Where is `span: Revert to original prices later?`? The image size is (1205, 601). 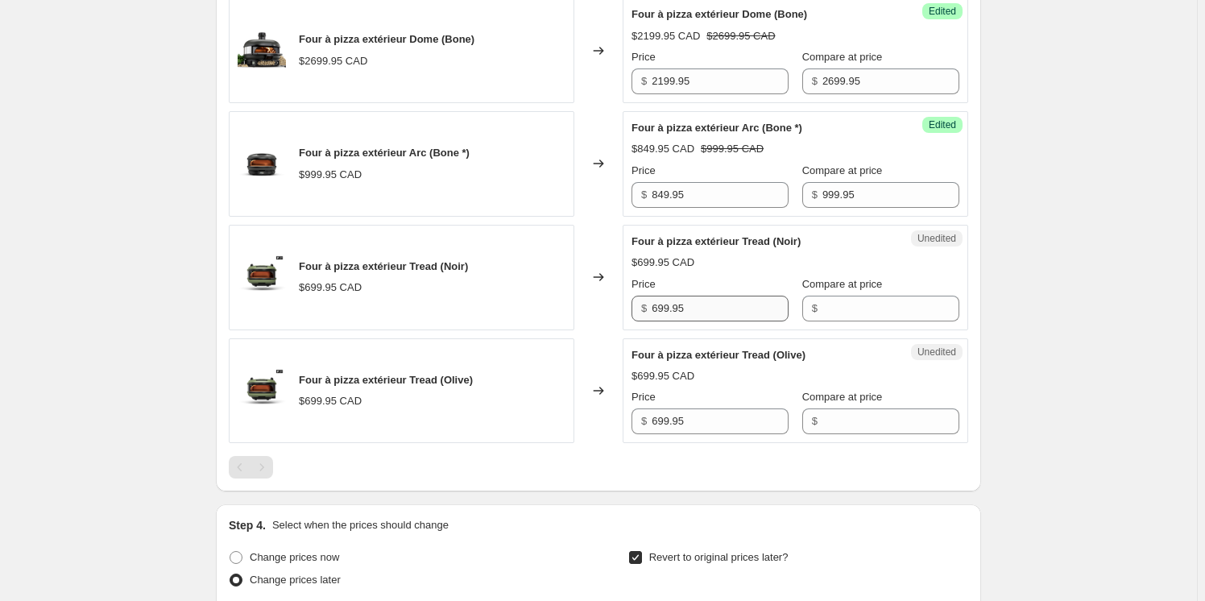 span: Revert to original prices later? is located at coordinates (718, 557).